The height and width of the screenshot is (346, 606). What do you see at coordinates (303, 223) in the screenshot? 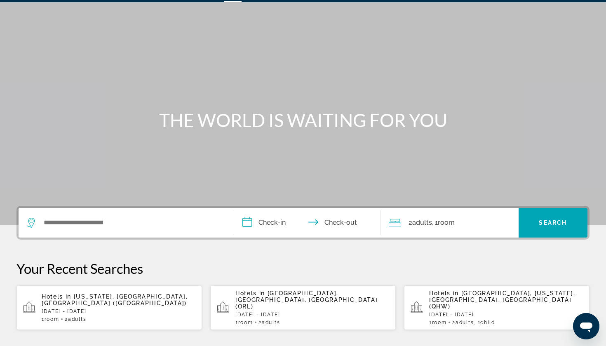
I see `div: Search widget` at bounding box center [303, 223].